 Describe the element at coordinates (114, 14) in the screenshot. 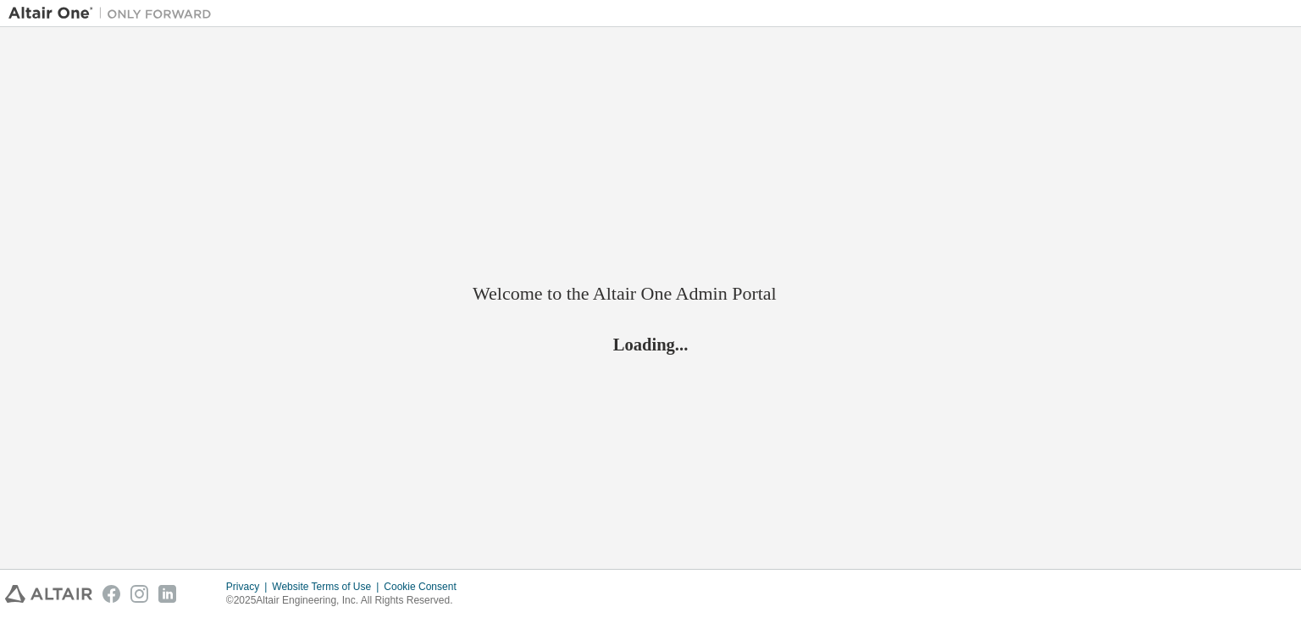

I see `img: Altair One` at that location.